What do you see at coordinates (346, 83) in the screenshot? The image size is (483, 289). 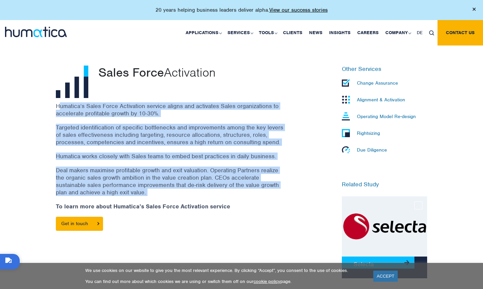 I see `img: Change Assurance` at bounding box center [346, 83].